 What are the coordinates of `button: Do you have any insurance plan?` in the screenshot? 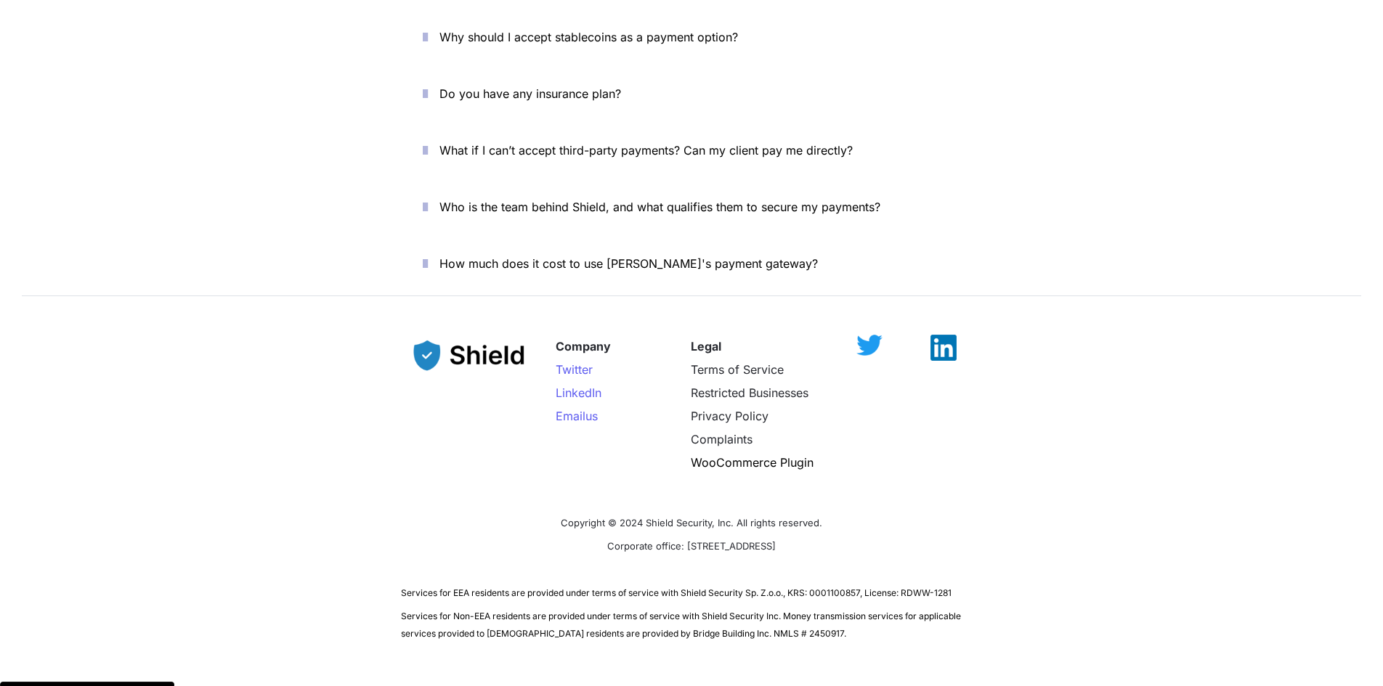 It's located at (691, 94).